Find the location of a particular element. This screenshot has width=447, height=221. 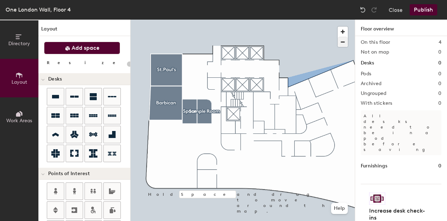

span: Layout is located at coordinates (19, 82).